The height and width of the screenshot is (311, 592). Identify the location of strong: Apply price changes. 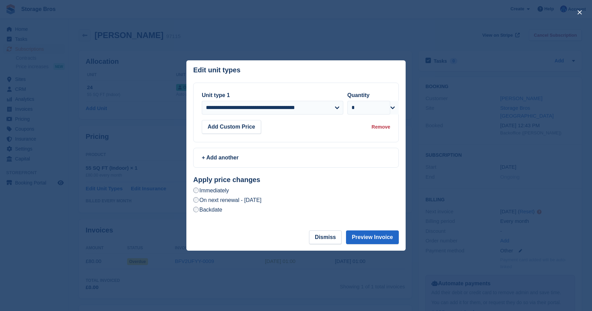
(227, 179).